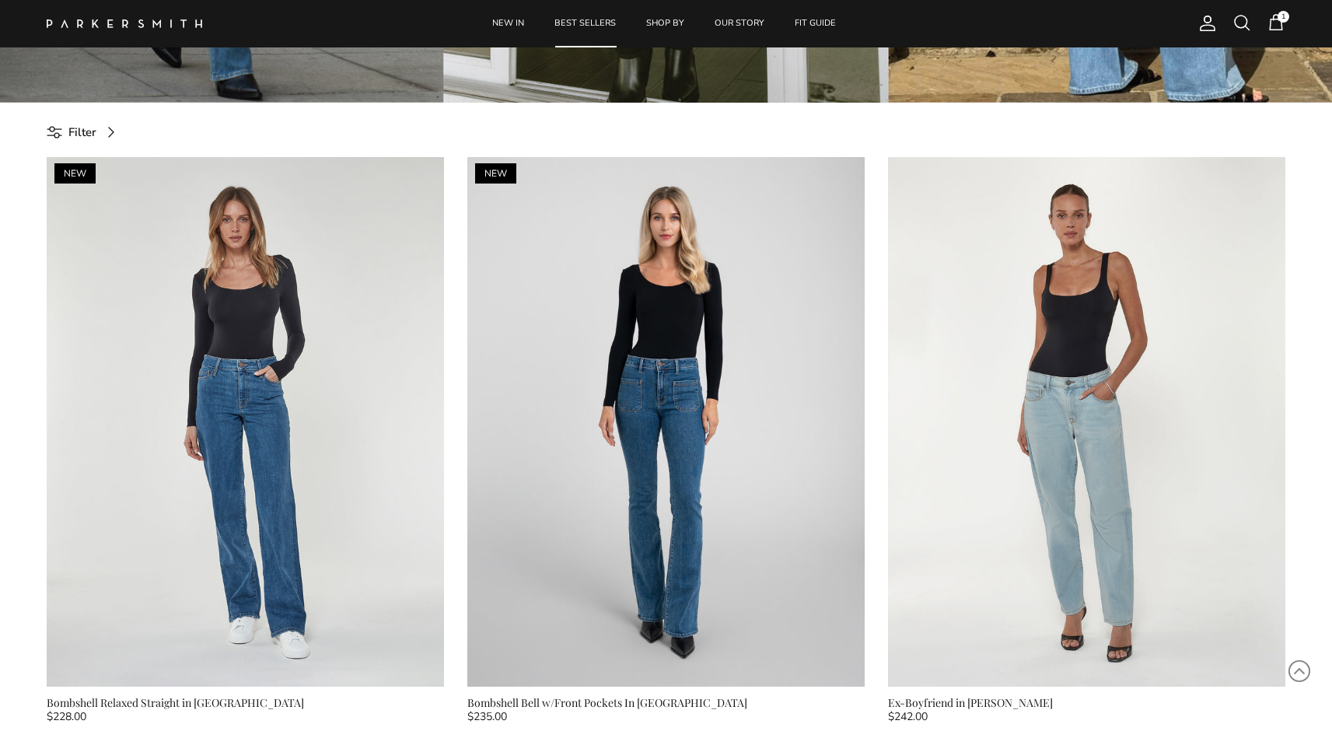  Describe the element at coordinates (487, 717) in the screenshot. I see `span: $235.00` at that location.